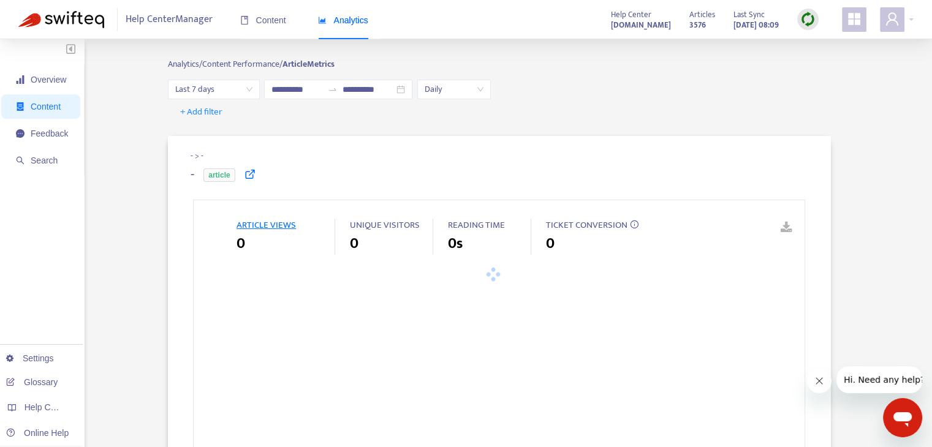 The height and width of the screenshot is (447, 932). I want to click on span: book, so click(244, 20).